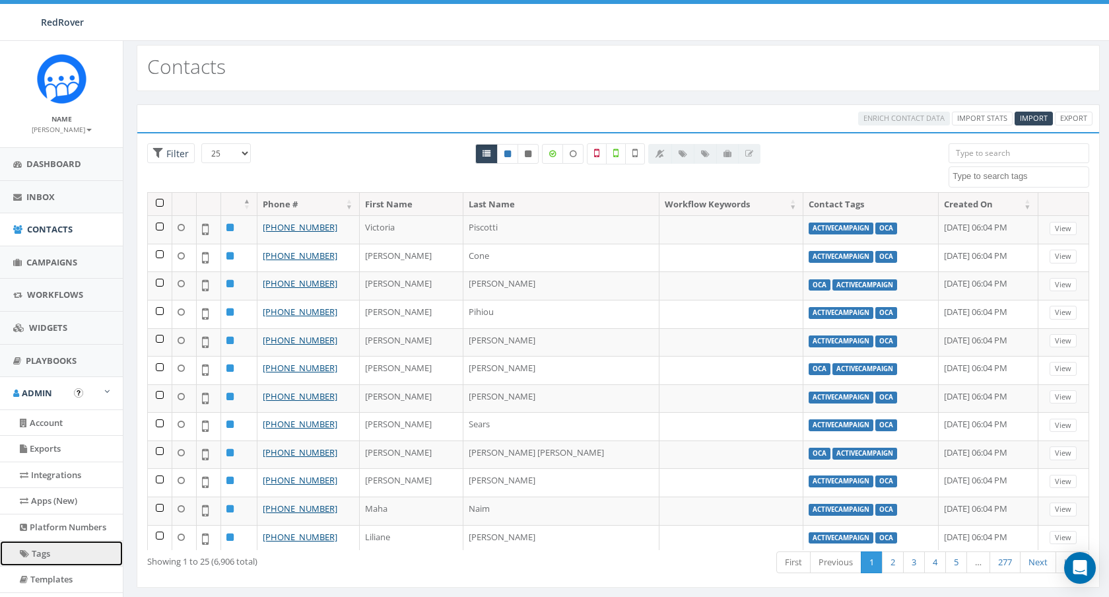 Image resolution: width=1109 pixels, height=597 pixels. What do you see at coordinates (50, 229) in the screenshot?
I see `span: Contacts` at bounding box center [50, 229].